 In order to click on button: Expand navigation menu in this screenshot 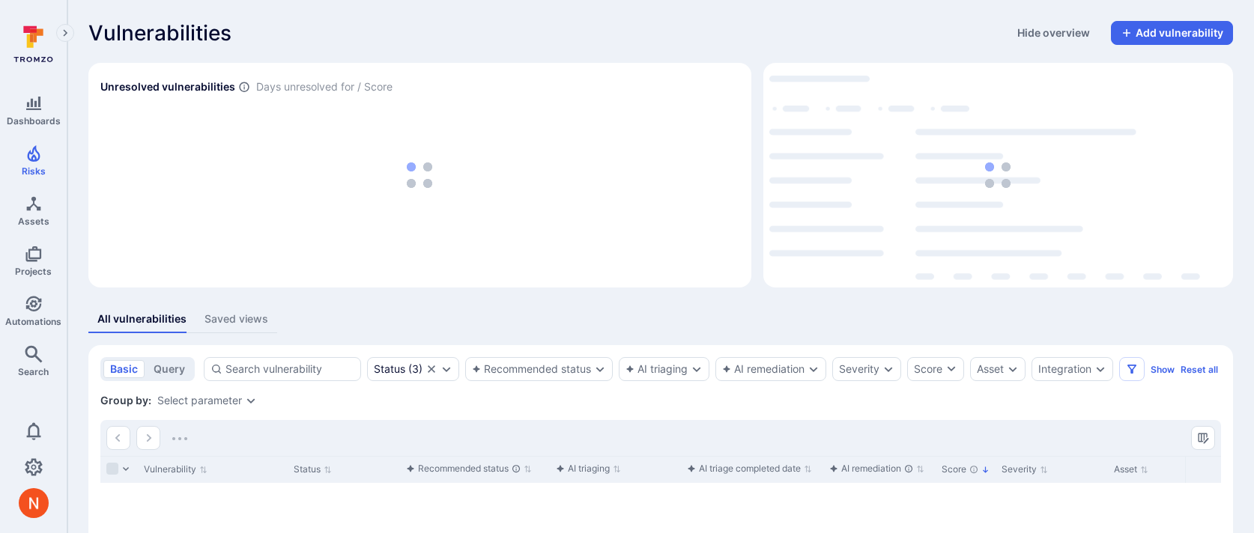, I will do `click(65, 33)`.